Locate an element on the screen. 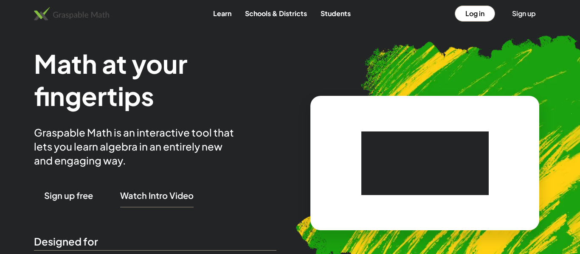 The width and height of the screenshot is (580, 254). a: Students is located at coordinates (335, 13).